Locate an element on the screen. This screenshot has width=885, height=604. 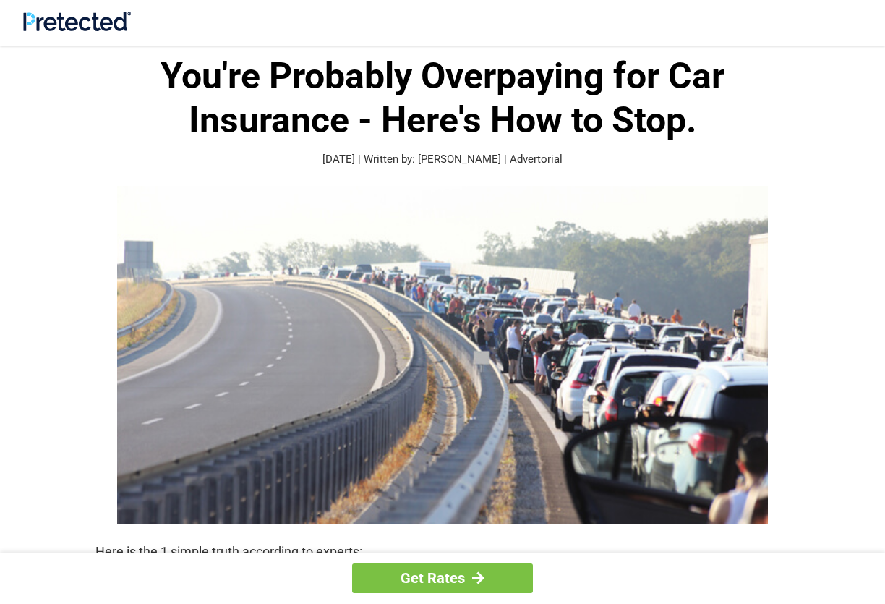
a: Get Rates is located at coordinates (442, 578).